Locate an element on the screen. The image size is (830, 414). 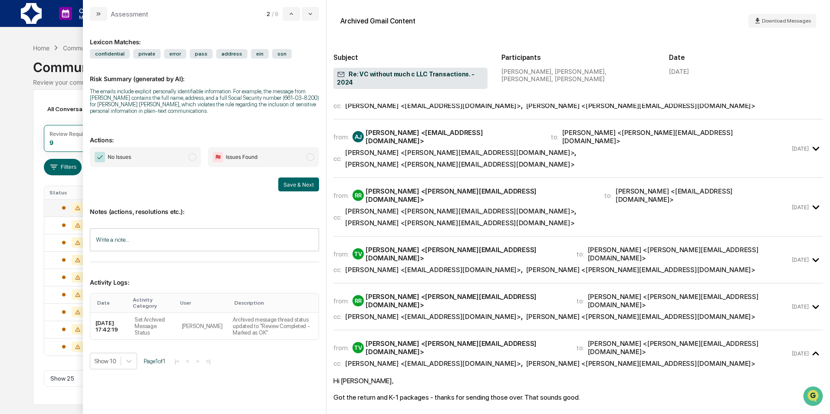
span: address is located at coordinates (232, 54).